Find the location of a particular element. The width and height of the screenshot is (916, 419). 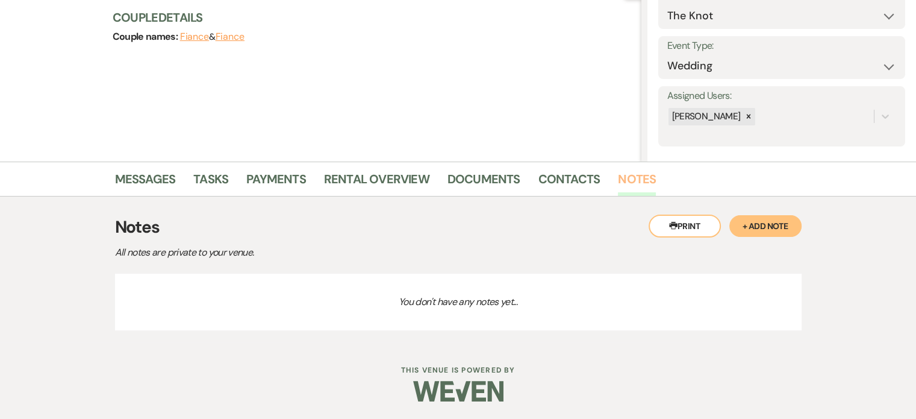

label: Event Type: is located at coordinates (782, 46).